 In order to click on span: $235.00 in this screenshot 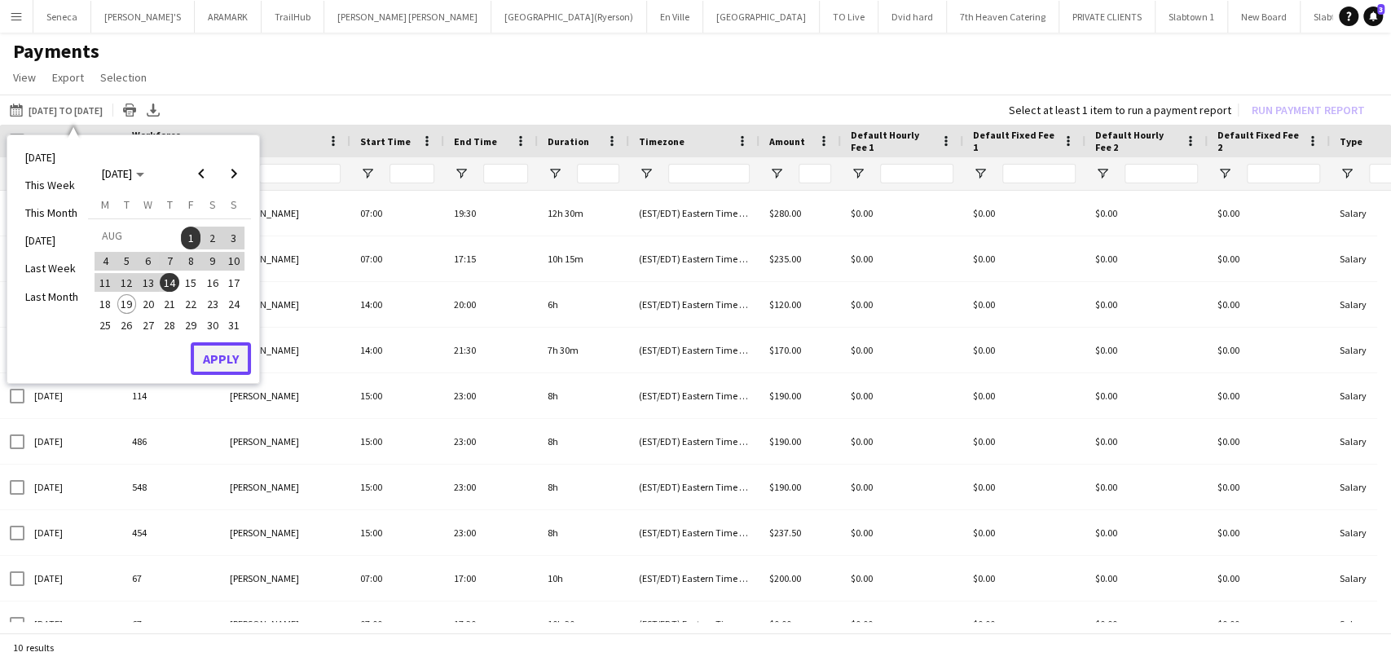, I will do `click(785, 258)`.